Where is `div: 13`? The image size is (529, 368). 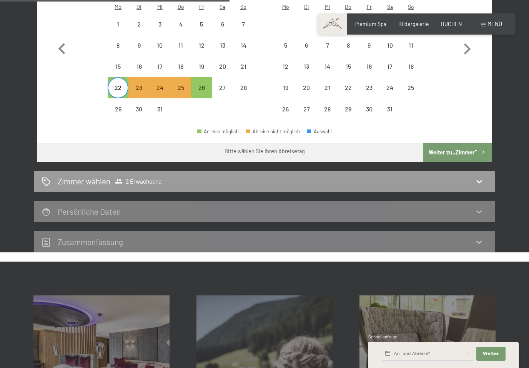
div: 13 is located at coordinates (306, 73).